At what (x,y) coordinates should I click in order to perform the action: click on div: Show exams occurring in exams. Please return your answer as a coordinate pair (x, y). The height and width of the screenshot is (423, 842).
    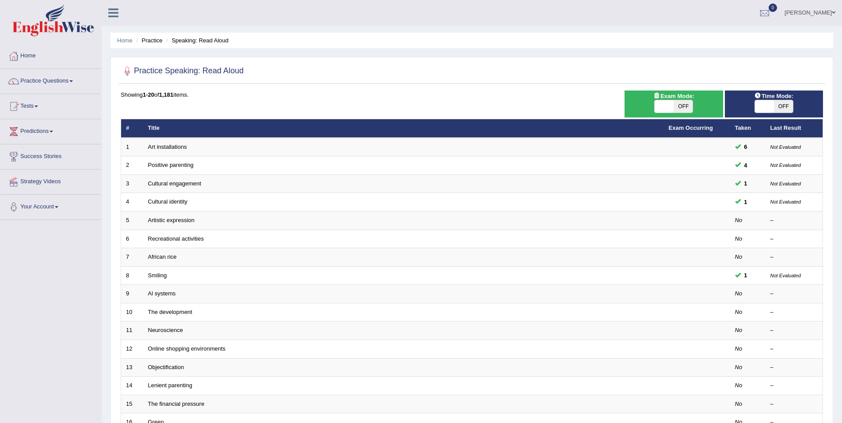
    Looking at the image, I should click on (673, 104).